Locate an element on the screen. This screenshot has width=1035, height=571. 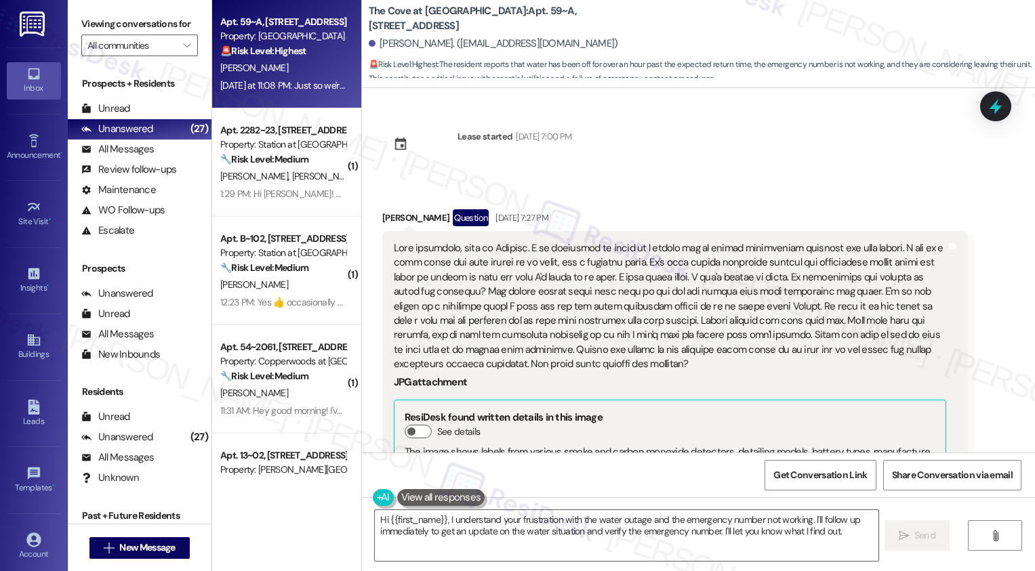
div: 12:23 PM: Yes 👍 occasionally we do smell people smoking around the property which is pretty frust... is located at coordinates (558, 302).